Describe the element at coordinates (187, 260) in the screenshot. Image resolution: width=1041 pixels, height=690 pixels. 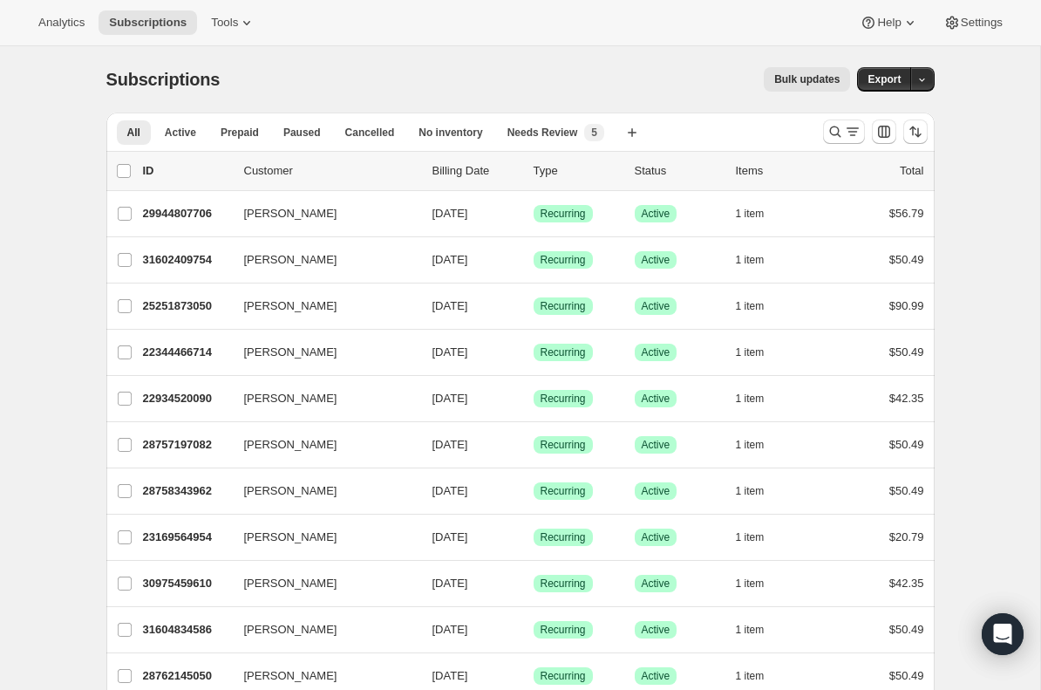
I see `p: 31602409754` at that location.